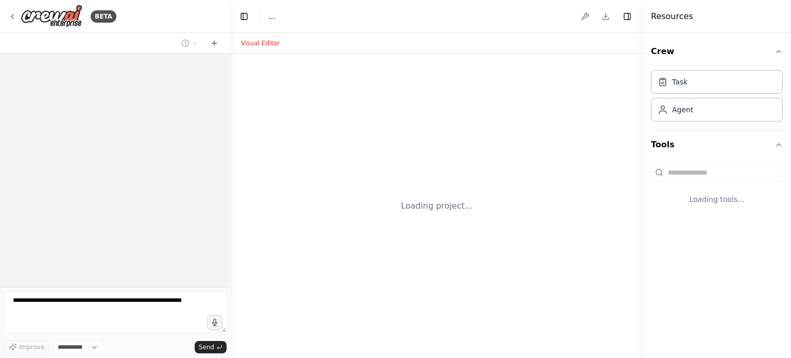  What do you see at coordinates (260, 43) in the screenshot?
I see `button: Visual Editor` at bounding box center [260, 43].